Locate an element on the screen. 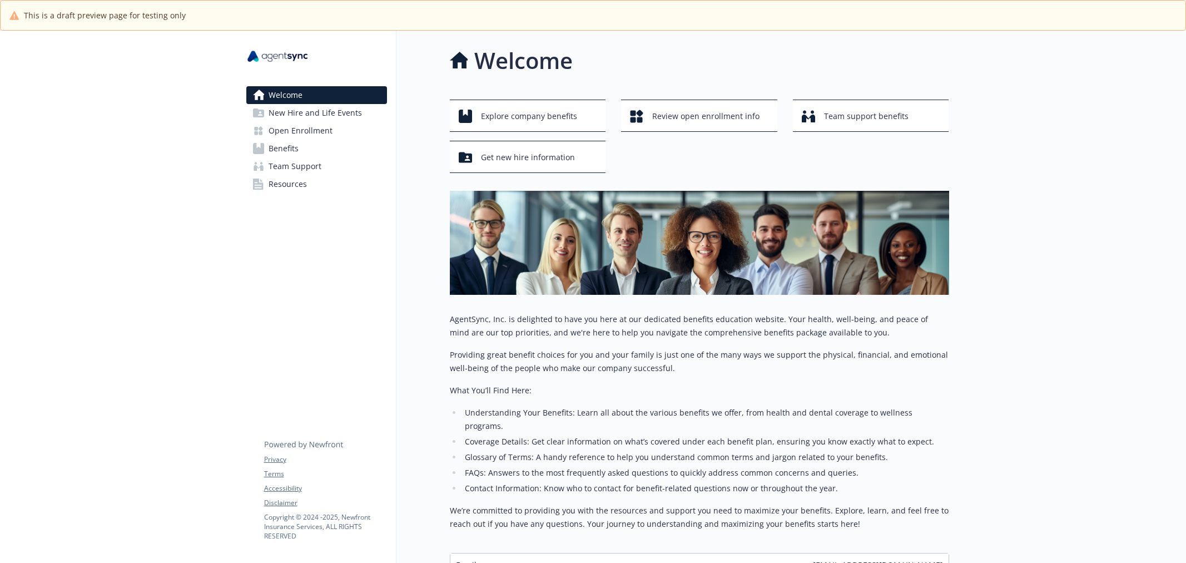 This screenshot has width=1186, height=563. a: Benefits is located at coordinates (316, 148).